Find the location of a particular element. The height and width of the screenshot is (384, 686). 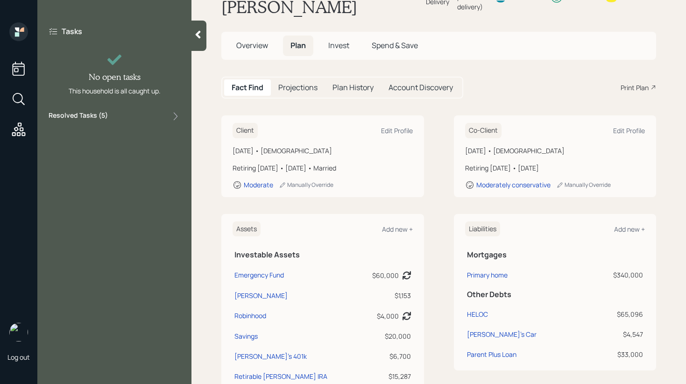

div: Savings is located at coordinates (246, 336).